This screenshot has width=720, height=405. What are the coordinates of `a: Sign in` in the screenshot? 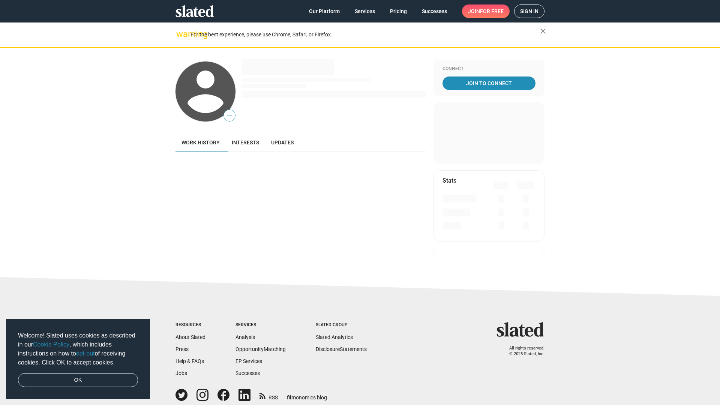 It's located at (529, 11).